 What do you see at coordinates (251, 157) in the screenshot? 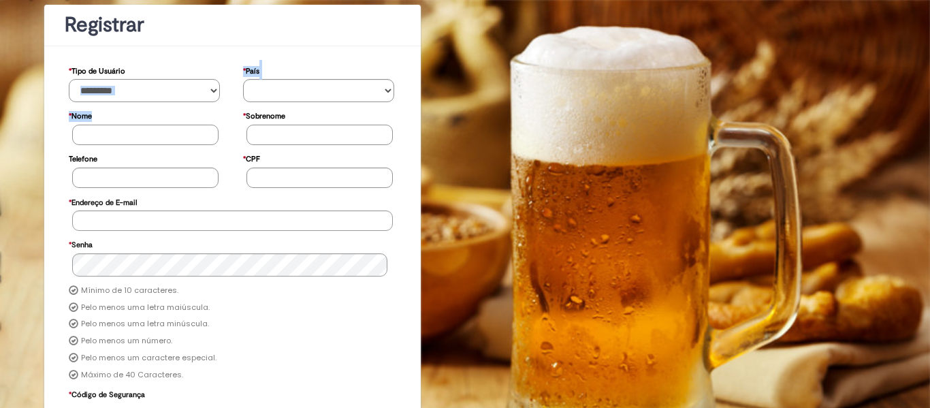
I see `label: CPF` at bounding box center [251, 157].